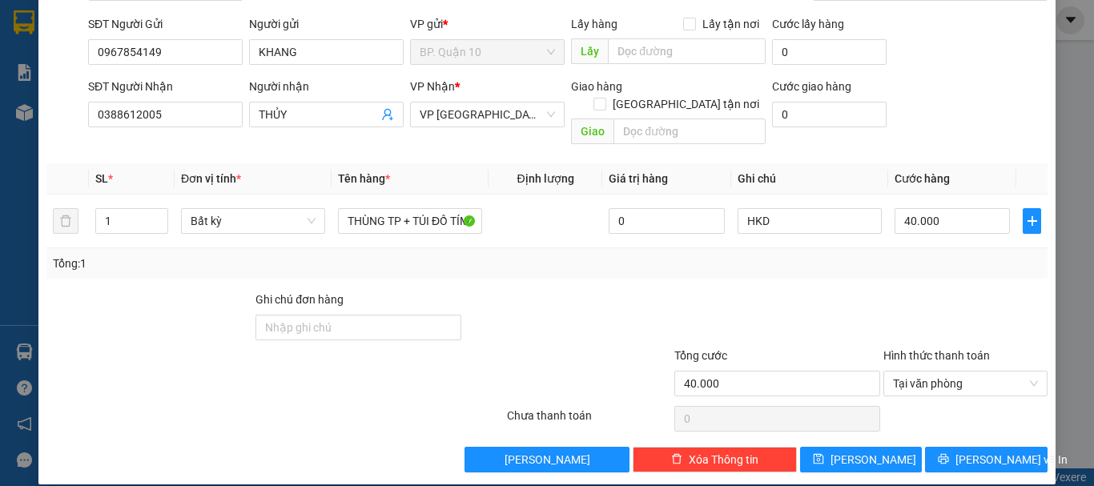 The image size is (1094, 486). I want to click on div: SĐT Người Gửi, so click(165, 24).